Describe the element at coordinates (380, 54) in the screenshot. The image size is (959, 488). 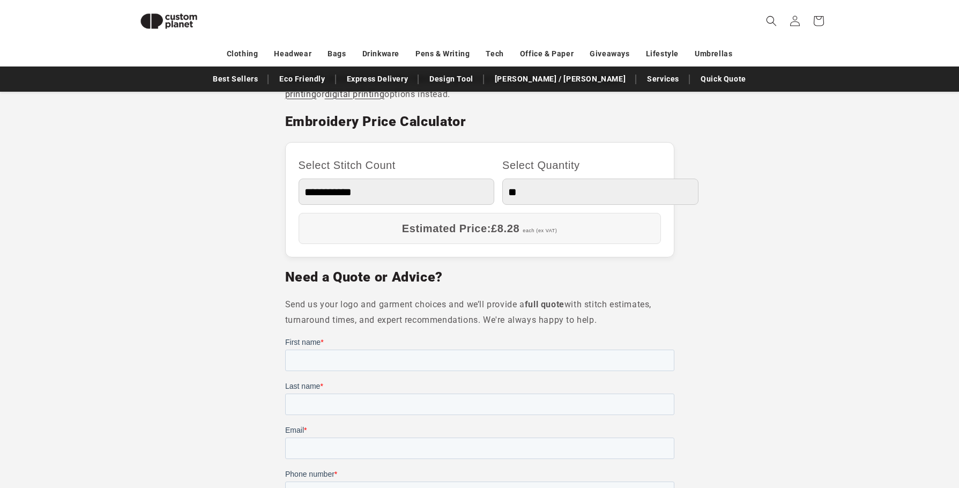
I see `a: Drinkware` at that location.